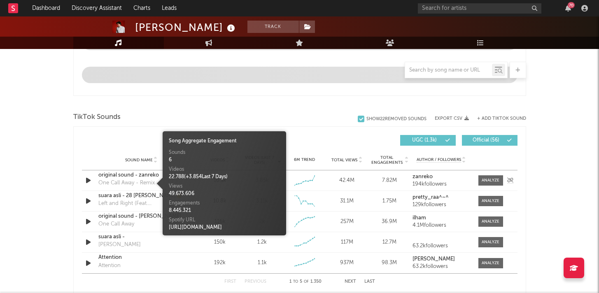  Describe the element at coordinates (306, 282) in the screenshot. I see `div: 1 5 1.350` at that location.